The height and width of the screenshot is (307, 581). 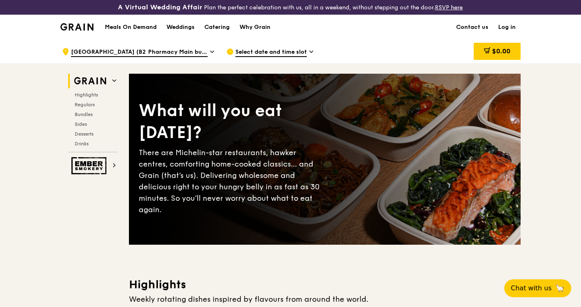 What do you see at coordinates (217, 27) in the screenshot?
I see `div: Catering` at bounding box center [217, 27].